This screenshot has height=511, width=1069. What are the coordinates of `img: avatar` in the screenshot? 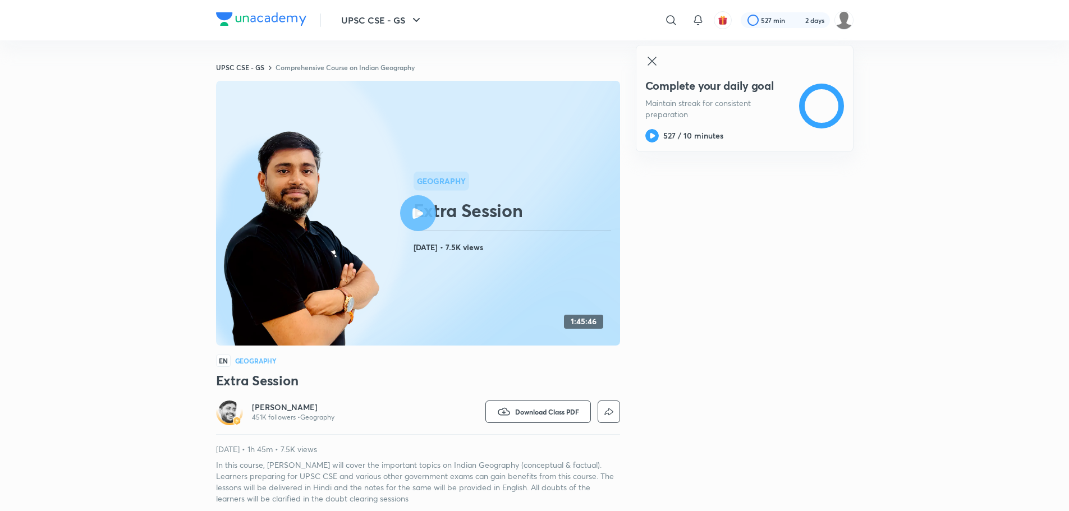 It's located at (723, 20).